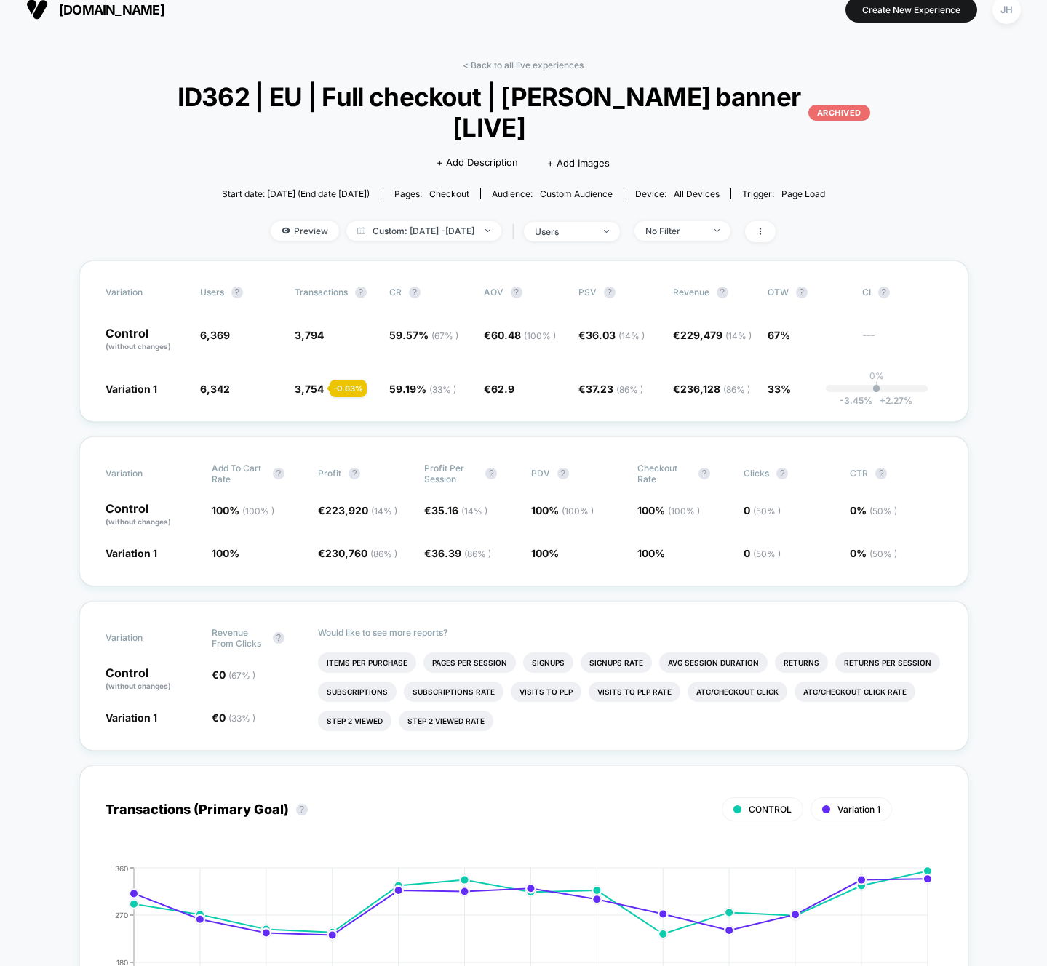  I want to click on span: 67%, so click(779, 335).